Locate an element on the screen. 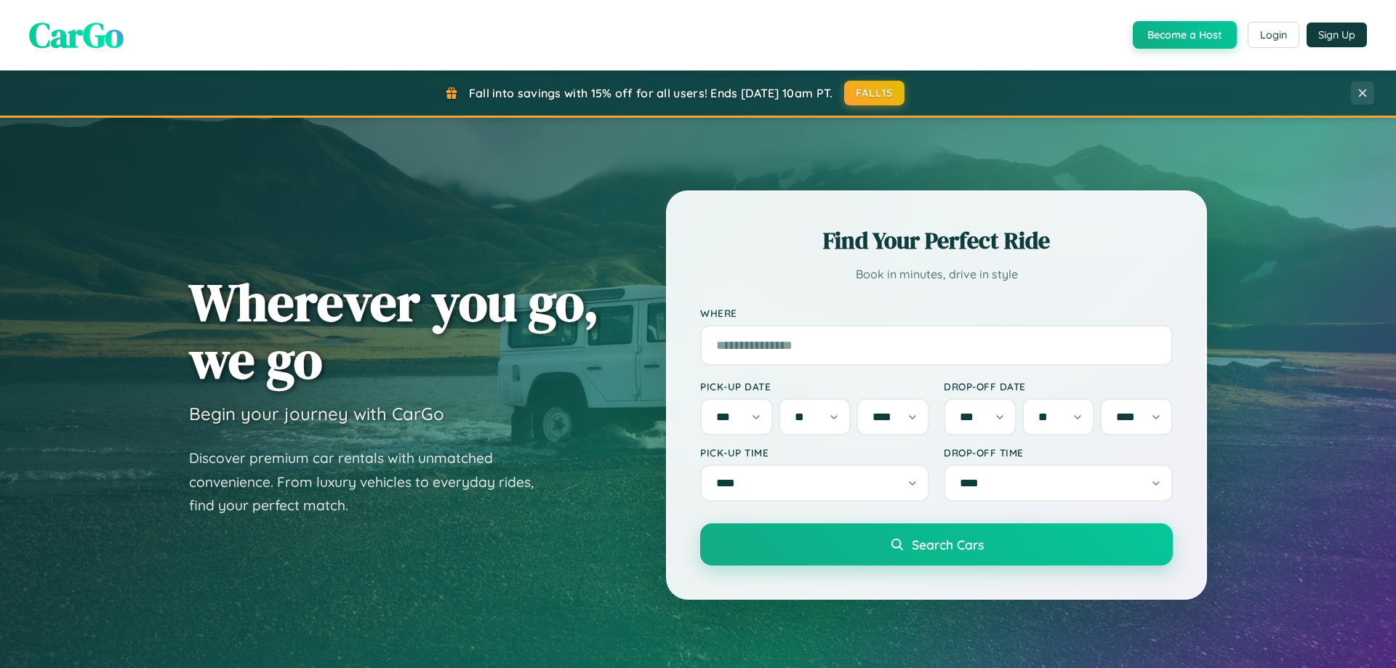 This screenshot has width=1396, height=668. label: Drop-off Date is located at coordinates (1058, 386).